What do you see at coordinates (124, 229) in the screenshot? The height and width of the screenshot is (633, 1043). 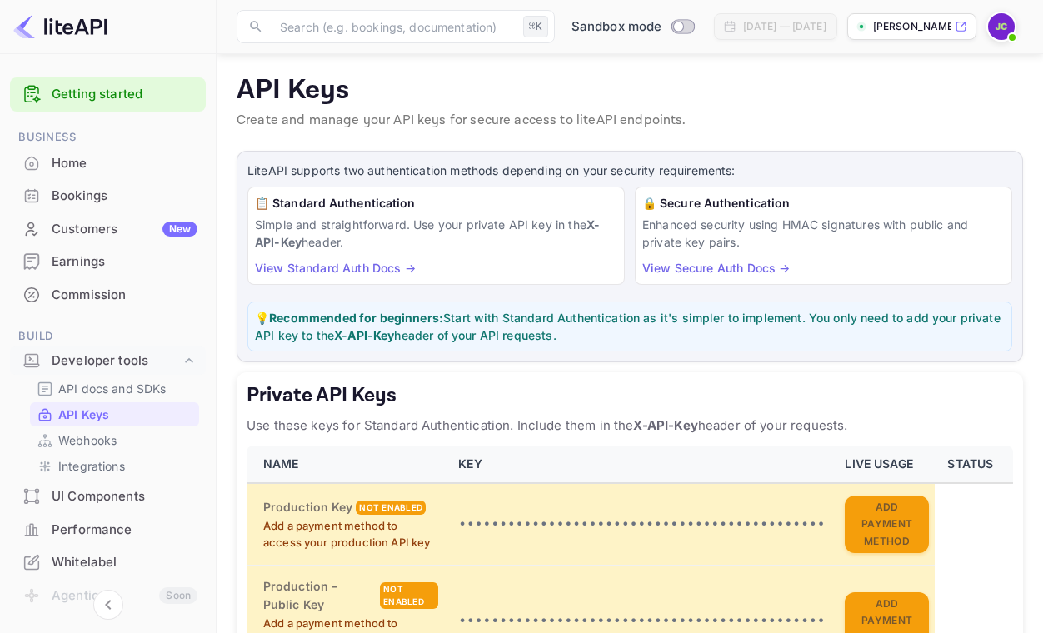 I see `div: Customers` at bounding box center [124, 229].